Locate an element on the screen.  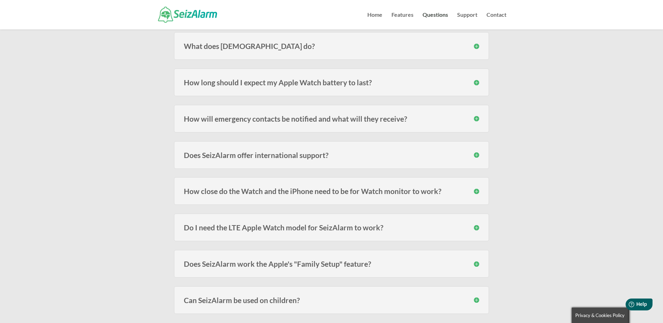
h3: Can SeizAlarm be used on children? is located at coordinates (331, 300).